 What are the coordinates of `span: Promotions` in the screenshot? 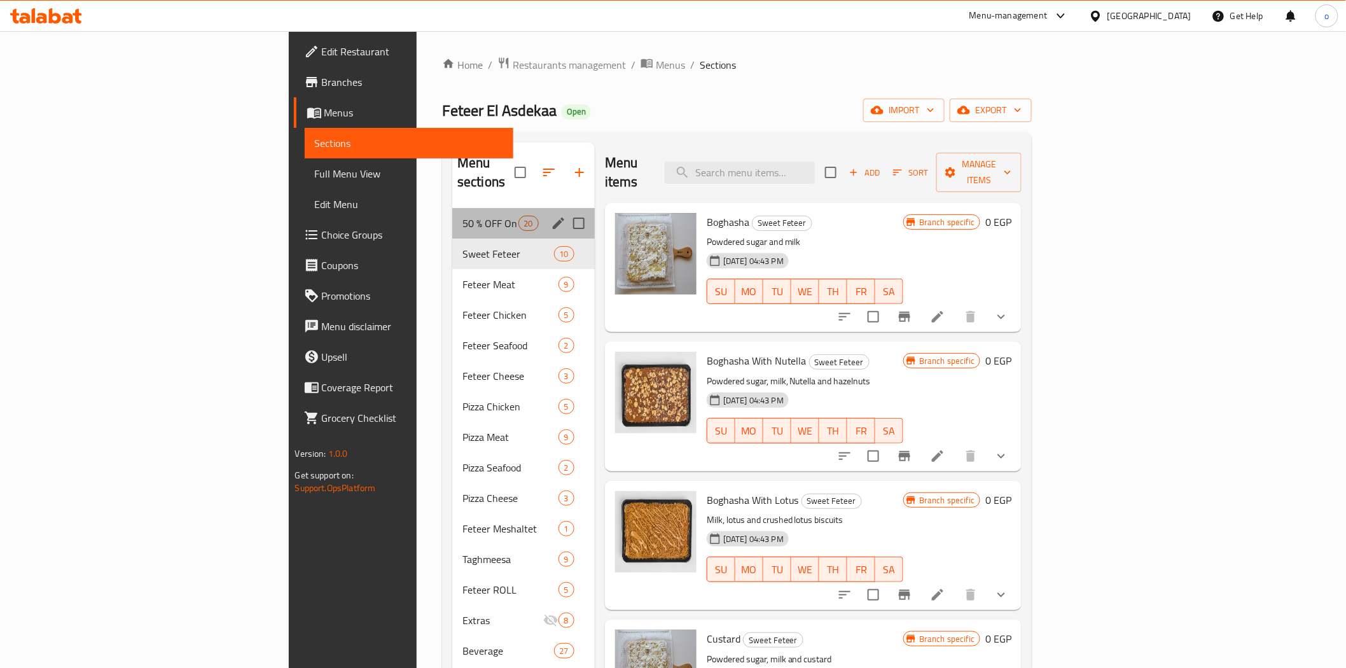 It's located at (412, 296).